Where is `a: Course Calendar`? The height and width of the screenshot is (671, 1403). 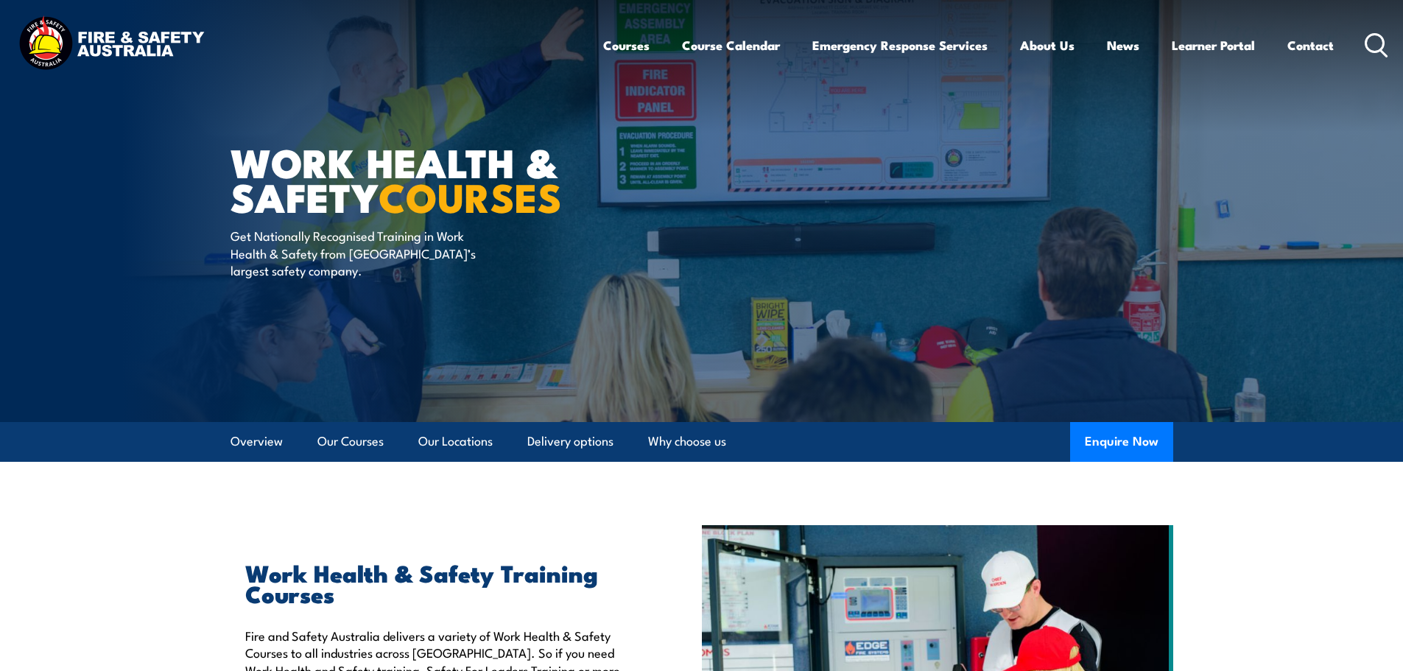
a: Course Calendar is located at coordinates (731, 45).